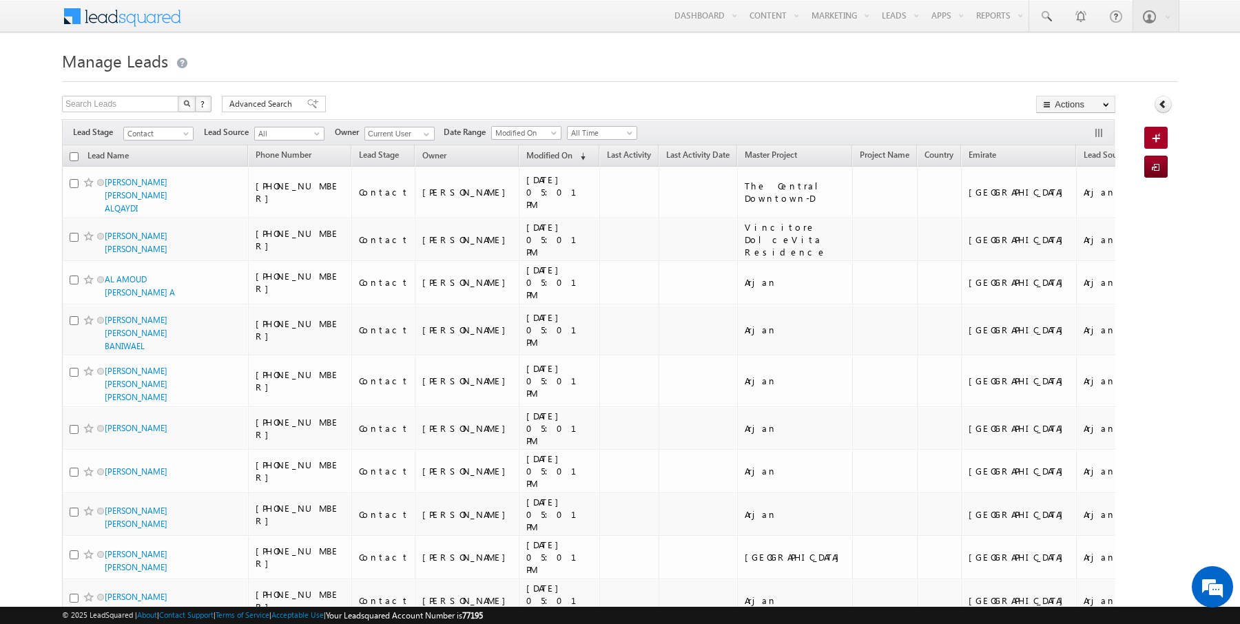 Image resolution: width=1240 pixels, height=624 pixels. Describe the element at coordinates (556, 156) in the screenshot. I see `a: Modified On (sorted descending)` at that location.